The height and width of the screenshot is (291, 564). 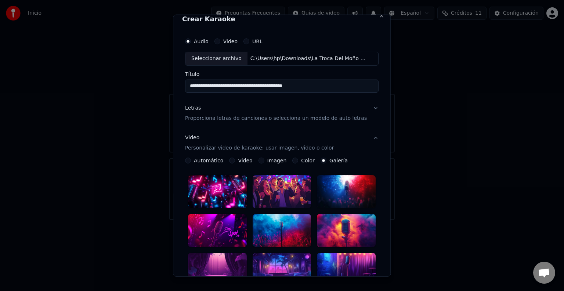 I want to click on label: Automático, so click(x=209, y=161).